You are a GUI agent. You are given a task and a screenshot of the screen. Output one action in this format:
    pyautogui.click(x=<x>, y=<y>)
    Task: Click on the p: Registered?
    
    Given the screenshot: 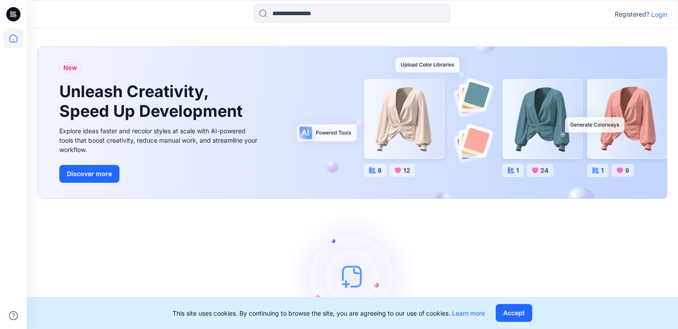 What is the action you would take?
    pyautogui.click(x=632, y=14)
    